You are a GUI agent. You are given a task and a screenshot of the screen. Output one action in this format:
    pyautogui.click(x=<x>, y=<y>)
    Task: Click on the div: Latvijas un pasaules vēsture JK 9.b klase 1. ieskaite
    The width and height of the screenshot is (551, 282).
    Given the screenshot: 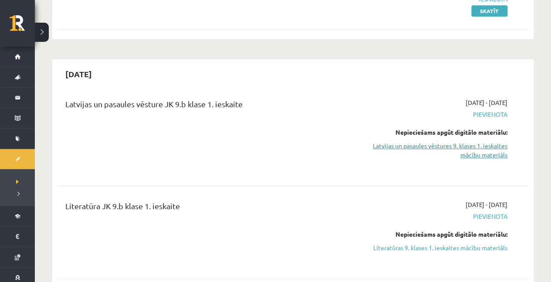 What is the action you would take?
    pyautogui.click(x=210, y=106)
    